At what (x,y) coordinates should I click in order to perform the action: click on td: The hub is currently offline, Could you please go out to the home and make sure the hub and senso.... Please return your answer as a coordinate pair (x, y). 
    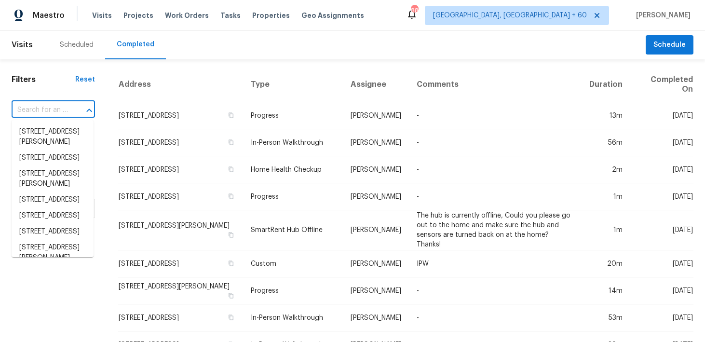
    Looking at the image, I should click on (495, 230).